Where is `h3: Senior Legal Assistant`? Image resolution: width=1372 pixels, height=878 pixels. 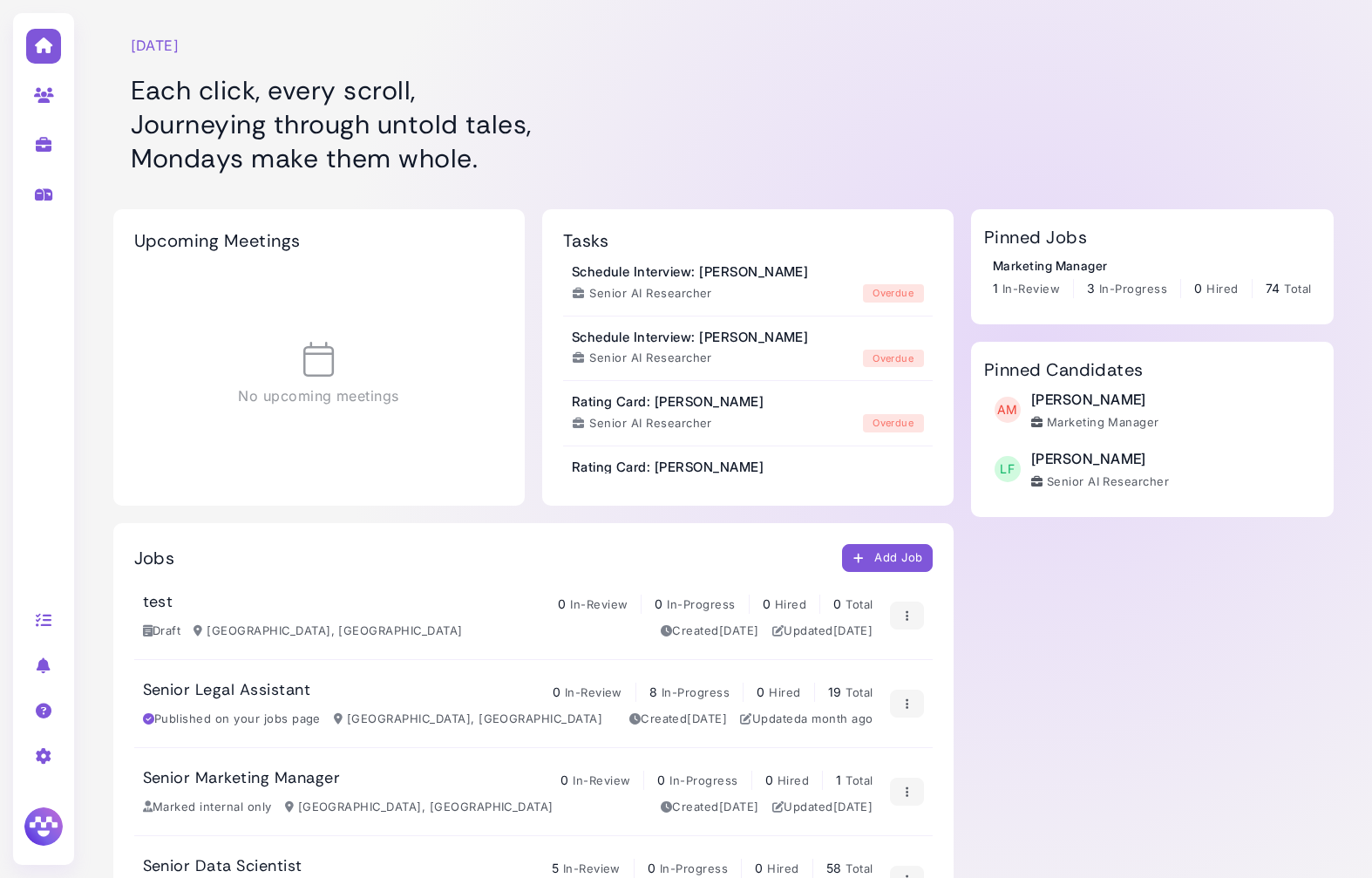
h3: Senior Legal Assistant is located at coordinates (227, 691).